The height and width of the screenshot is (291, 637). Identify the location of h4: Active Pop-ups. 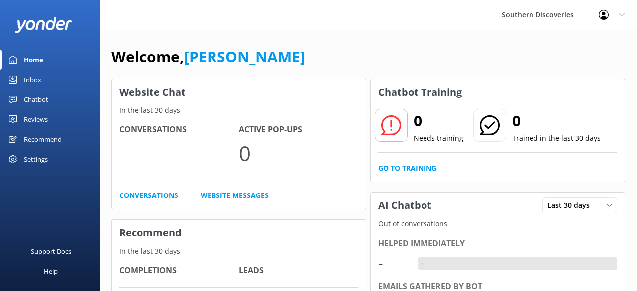
(299, 130).